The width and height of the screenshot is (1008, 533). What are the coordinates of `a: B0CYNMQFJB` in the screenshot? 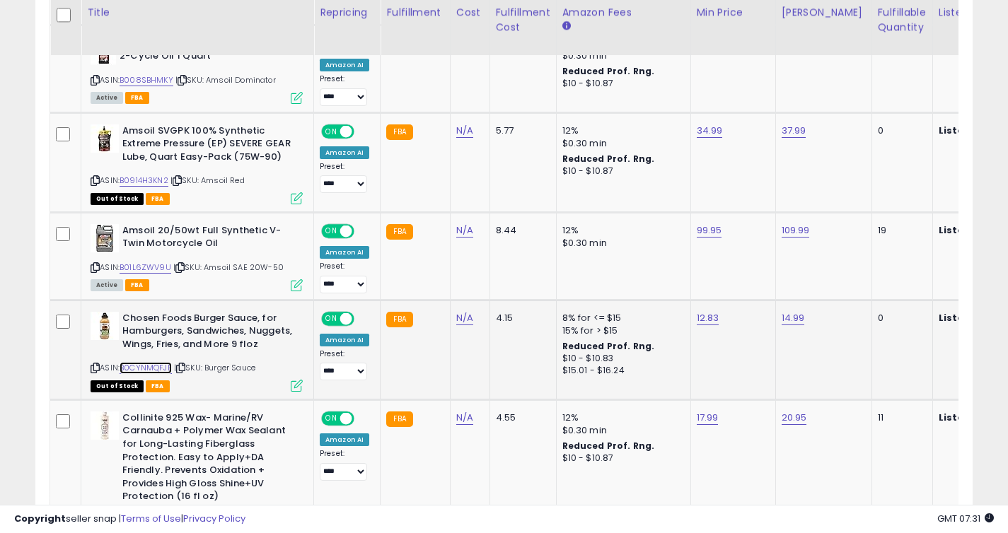 It's located at (146, 368).